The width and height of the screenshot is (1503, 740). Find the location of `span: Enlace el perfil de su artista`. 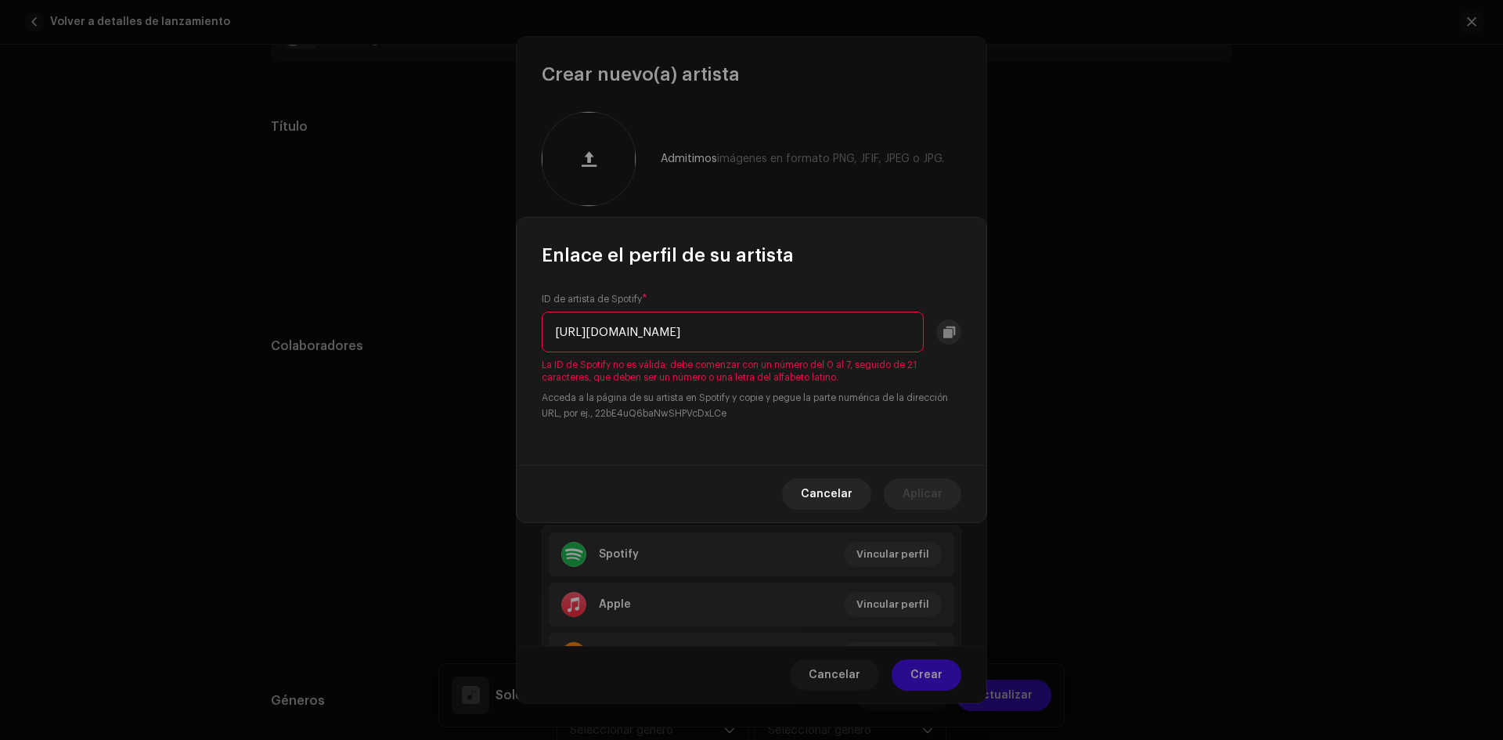

span: Enlace el perfil de su artista is located at coordinates (668, 255).